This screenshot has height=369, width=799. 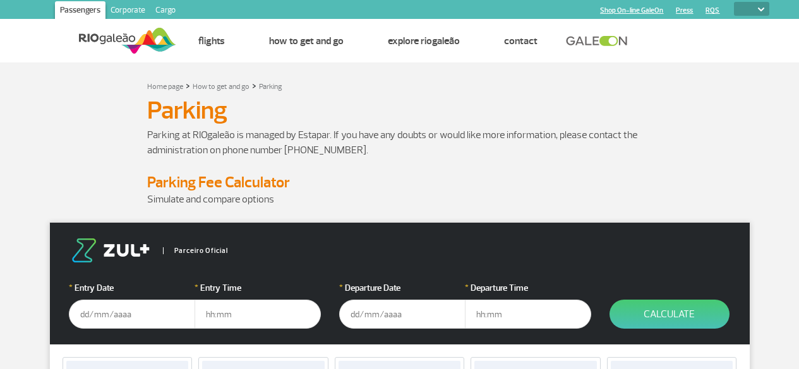 What do you see at coordinates (165, 87) in the screenshot?
I see `a: Home page` at bounding box center [165, 87].